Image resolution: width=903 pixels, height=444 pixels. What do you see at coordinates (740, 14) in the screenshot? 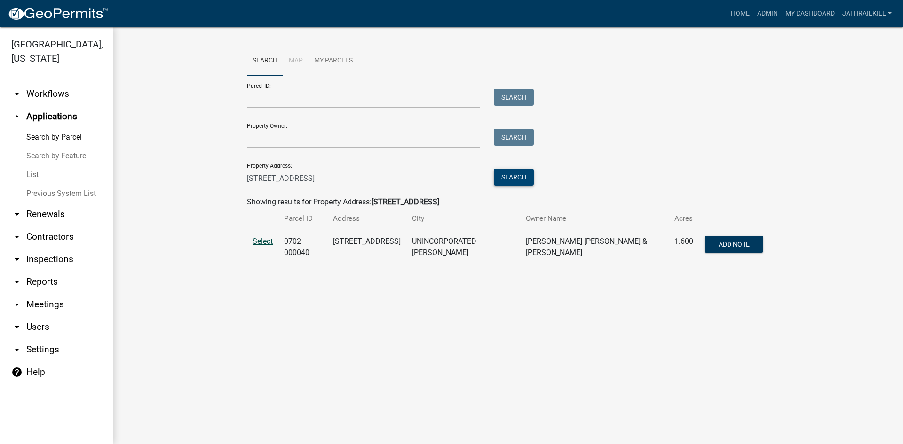
I see `a: Home` at bounding box center [740, 14].